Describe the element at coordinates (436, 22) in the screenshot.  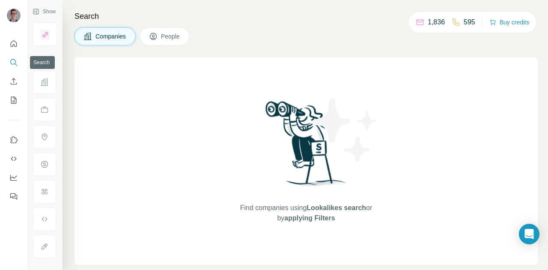
I see `p: 1,836` at that location.